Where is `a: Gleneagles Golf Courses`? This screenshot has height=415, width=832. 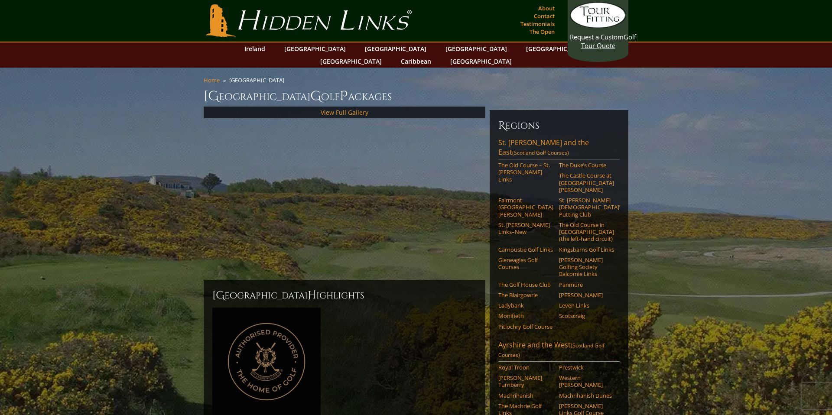 a: Gleneagles Golf Courses is located at coordinates (526, 264).